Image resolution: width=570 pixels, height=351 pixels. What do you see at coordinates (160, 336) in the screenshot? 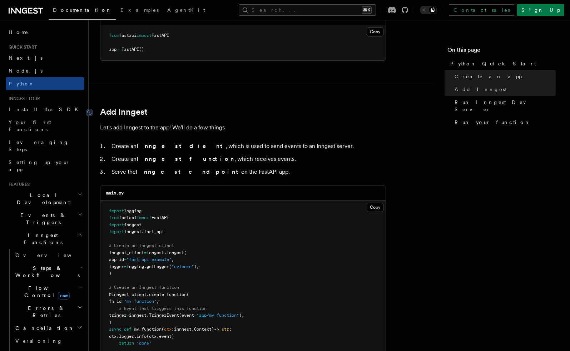
I see `span: (ctx.event)` at bounding box center [160, 336].